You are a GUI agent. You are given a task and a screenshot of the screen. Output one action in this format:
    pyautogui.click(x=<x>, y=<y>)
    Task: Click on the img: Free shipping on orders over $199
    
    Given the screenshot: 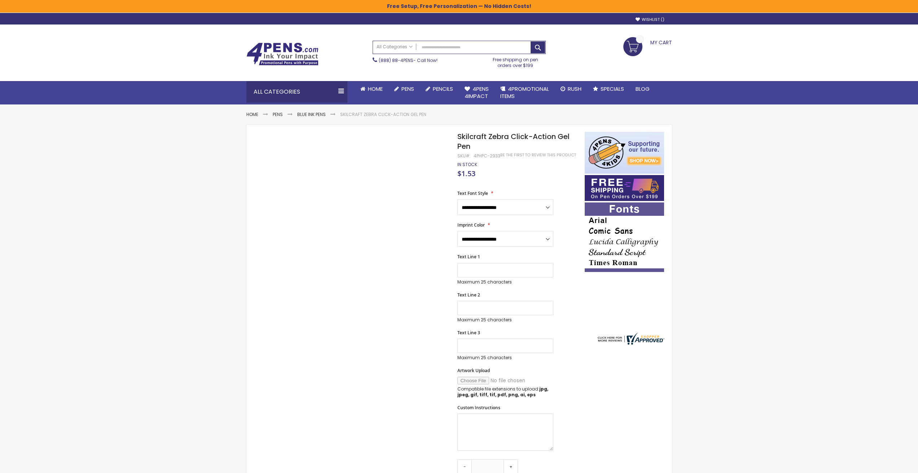 What is the action you would take?
    pyautogui.click(x=624, y=188)
    